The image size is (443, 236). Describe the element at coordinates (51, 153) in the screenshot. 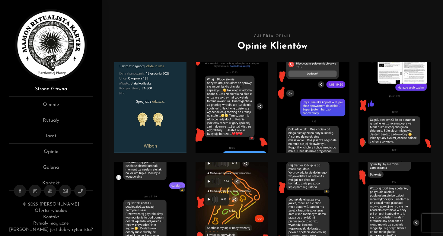

I see `a: Opinie` at that location.